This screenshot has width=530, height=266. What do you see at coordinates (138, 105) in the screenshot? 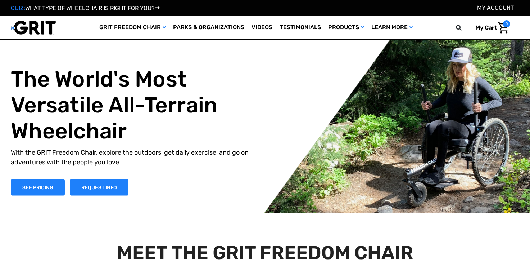
I see `h1: The World's Most Versatile All-Terrain Wheelchair` at bounding box center [138, 105].